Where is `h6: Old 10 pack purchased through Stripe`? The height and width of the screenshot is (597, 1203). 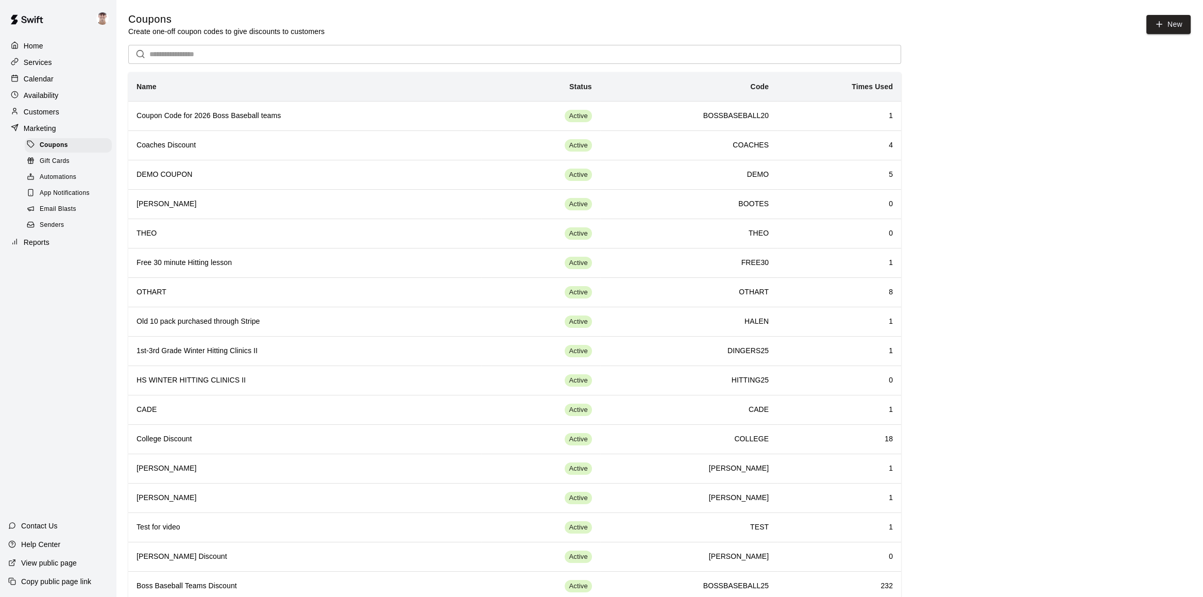 h6: Old 10 pack purchased through Stripe is located at coordinates (305, 322).